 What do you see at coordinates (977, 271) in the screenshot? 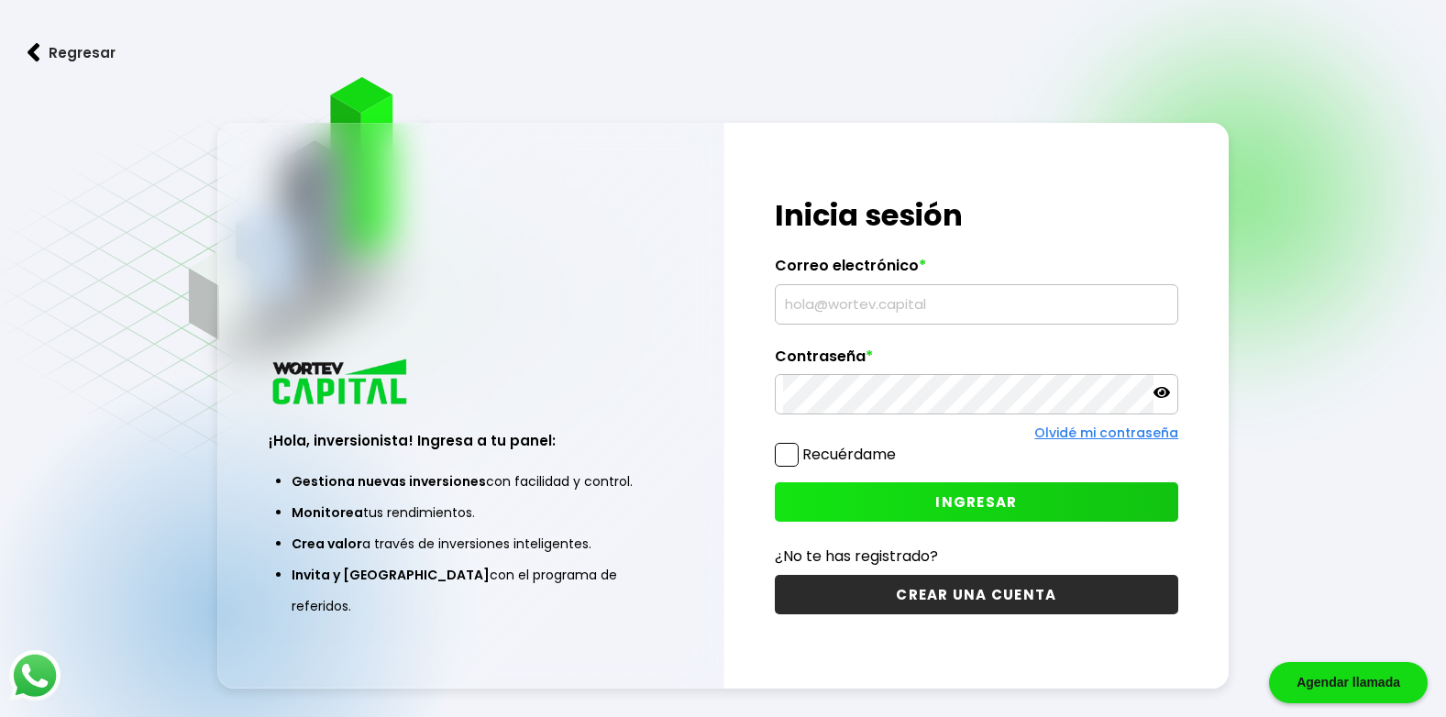
I see `label: Correo electrónico` at bounding box center [977, 271].